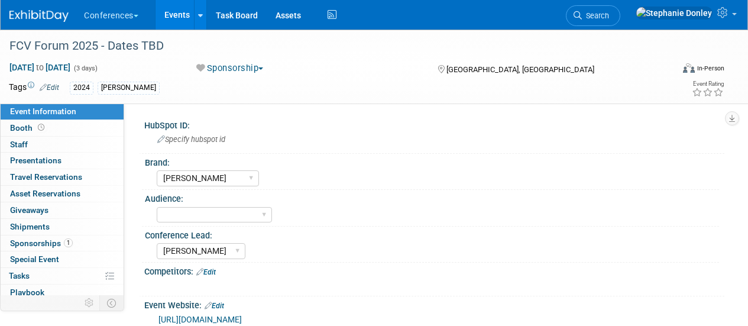  What do you see at coordinates (85, 68) in the screenshot?
I see `span: (3 days)` at bounding box center [85, 68].